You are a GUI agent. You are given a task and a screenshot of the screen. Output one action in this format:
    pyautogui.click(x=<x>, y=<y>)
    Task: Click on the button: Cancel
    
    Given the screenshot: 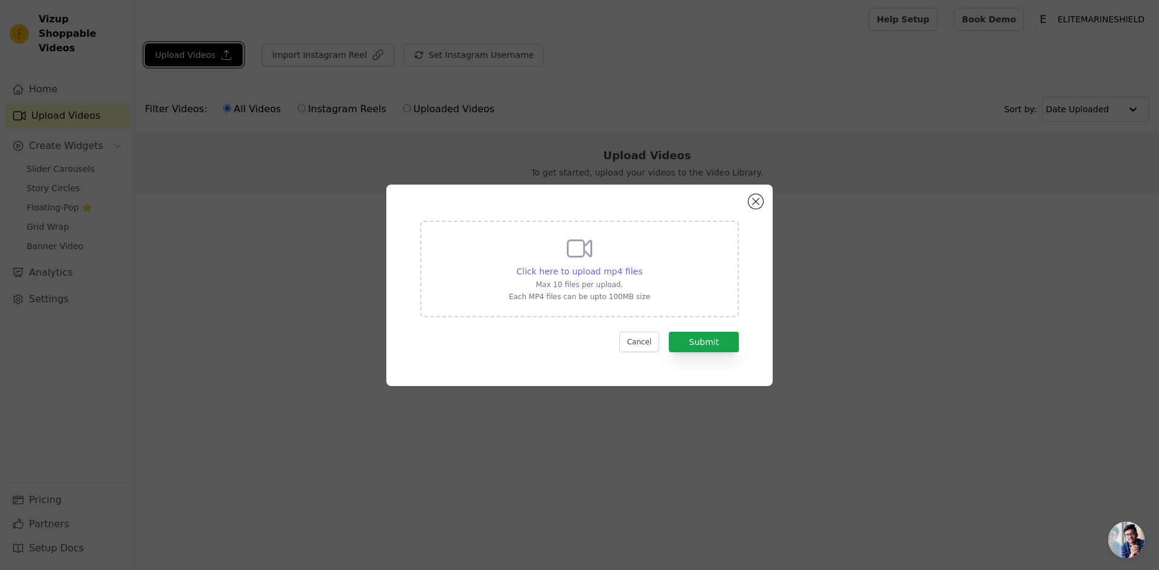 What is the action you would take?
    pyautogui.click(x=639, y=342)
    